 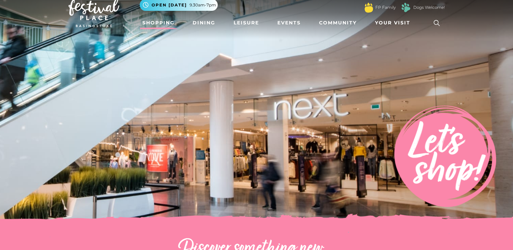 What do you see at coordinates (429, 7) in the screenshot?
I see `a: Dogs Welcome!` at bounding box center [429, 7].